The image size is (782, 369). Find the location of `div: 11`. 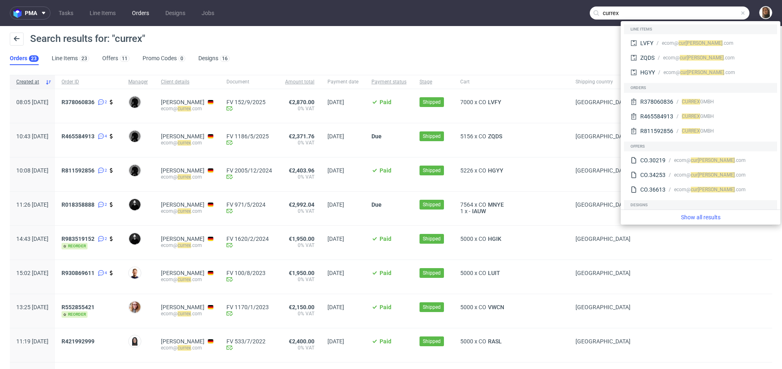

div: 11 is located at coordinates (125, 59).